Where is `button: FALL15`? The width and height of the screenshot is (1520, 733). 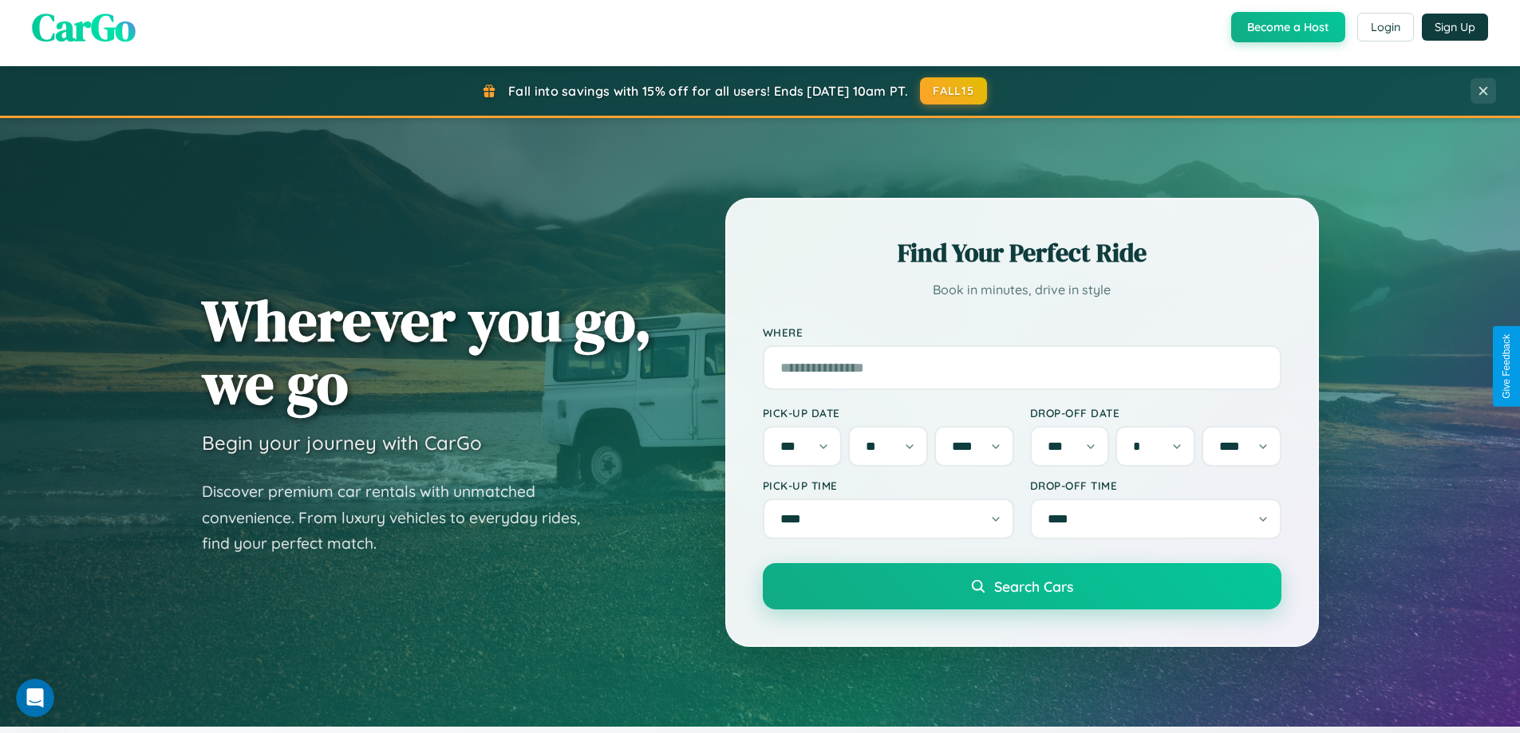 button: FALL15 is located at coordinates (953, 91).